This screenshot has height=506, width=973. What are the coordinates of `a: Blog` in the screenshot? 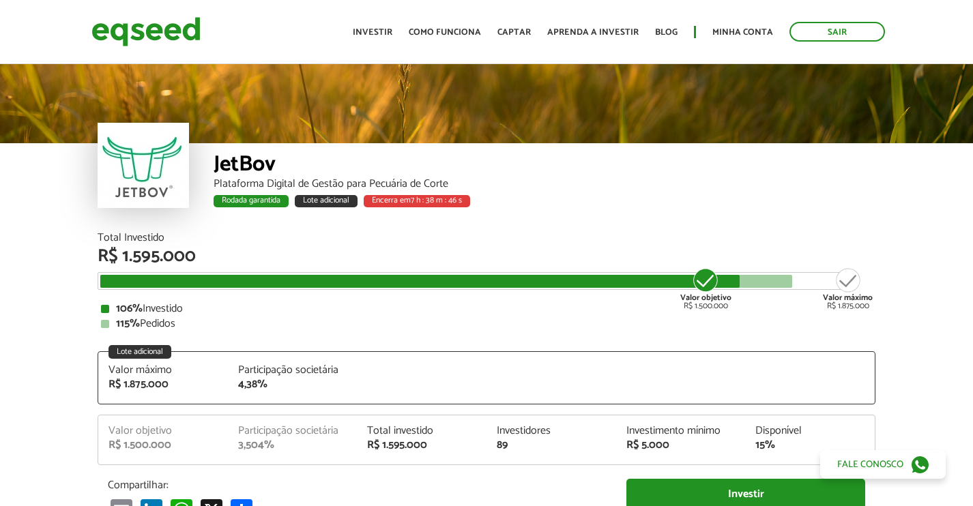 It's located at (666, 32).